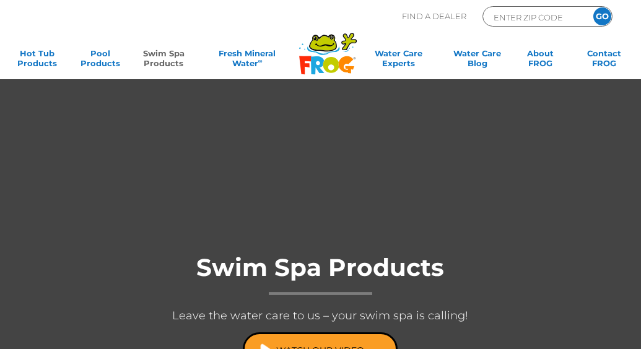  What do you see at coordinates (100, 61) in the screenshot?
I see `a: PoolProducts` at bounding box center [100, 61].